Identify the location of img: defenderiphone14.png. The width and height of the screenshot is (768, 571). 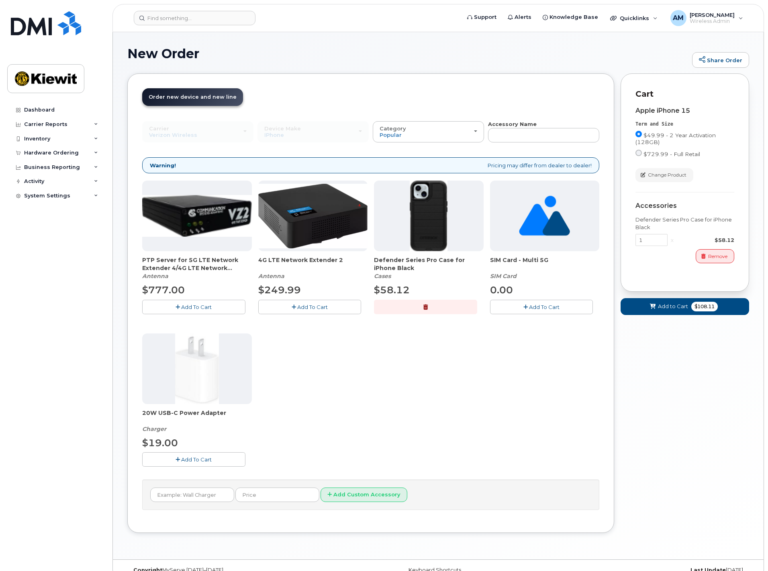
(428, 216).